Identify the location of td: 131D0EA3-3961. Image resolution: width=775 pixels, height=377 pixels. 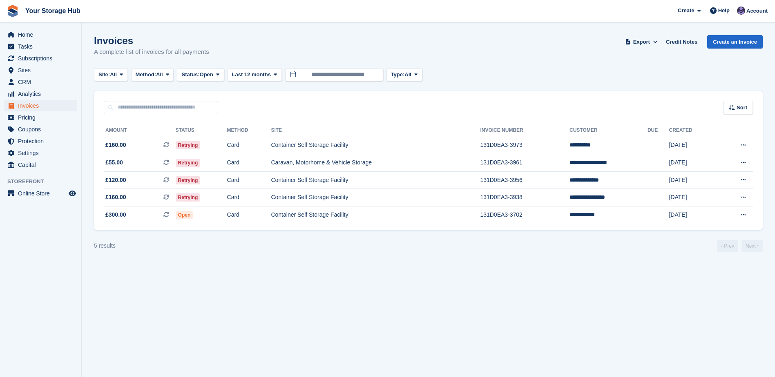
(524, 163).